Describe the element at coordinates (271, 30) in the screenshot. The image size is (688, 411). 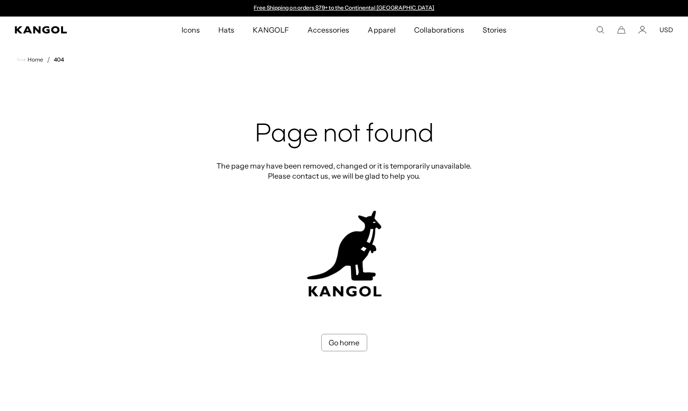
I see `span: KANGOLF` at that location.